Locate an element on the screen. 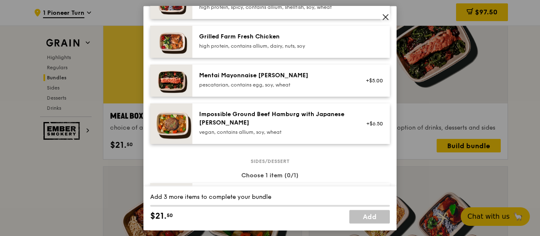 The image size is (540, 236). div: +$5.00 is located at coordinates (372, 81).